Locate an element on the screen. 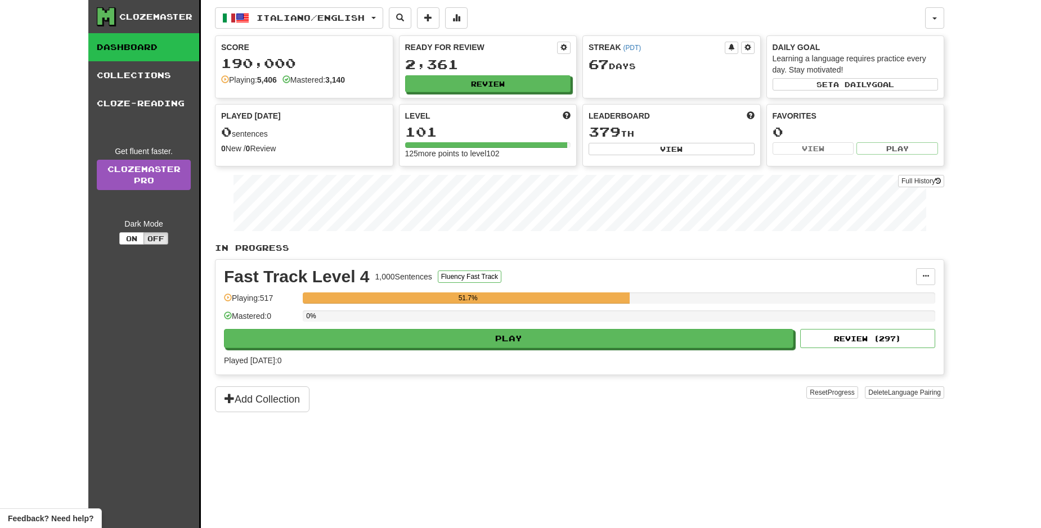 The image size is (1041, 528). div: 51.7% is located at coordinates (468, 298).